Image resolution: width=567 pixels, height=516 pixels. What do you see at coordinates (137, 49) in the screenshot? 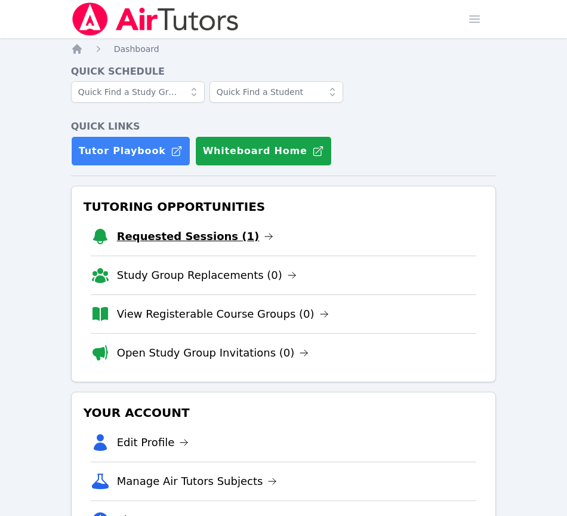
I see `a: Dashboard` at bounding box center [137, 49].